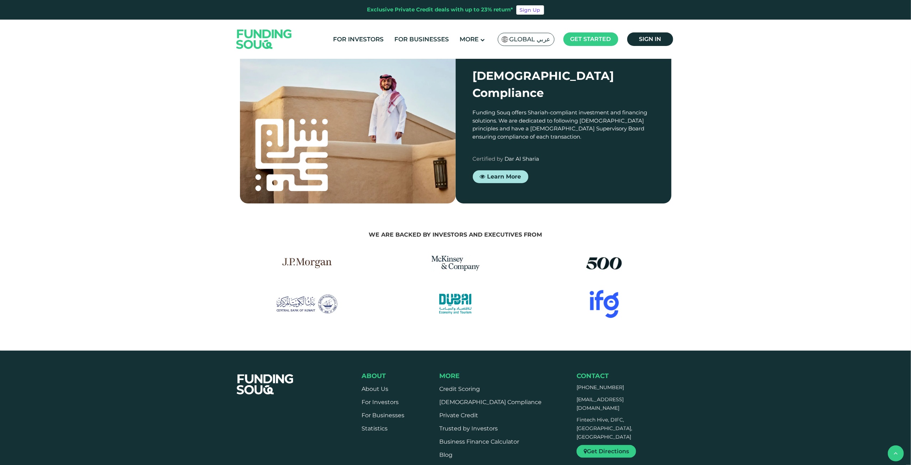 The width and height of the screenshot is (911, 465). Describe the element at coordinates (469, 429) in the screenshot. I see `a: Trusted by Investors` at that location.